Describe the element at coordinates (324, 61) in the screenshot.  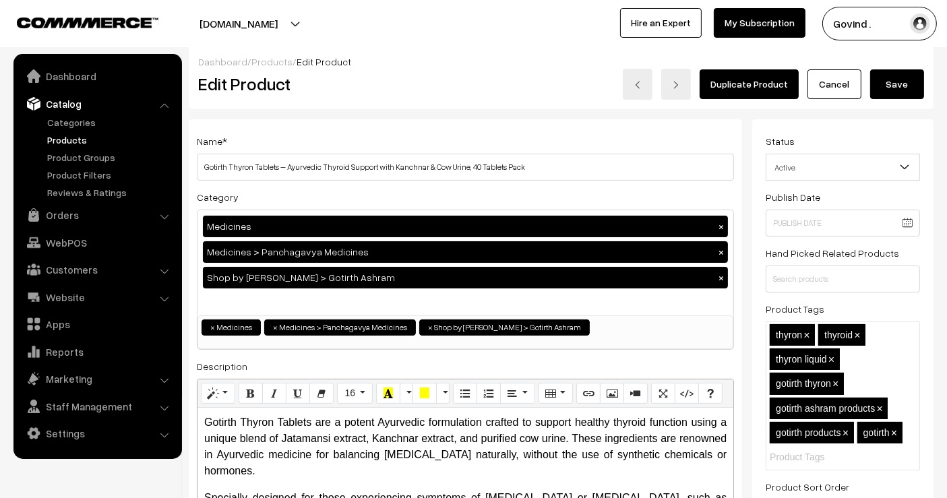
I see `span: Edit Product` at that location.